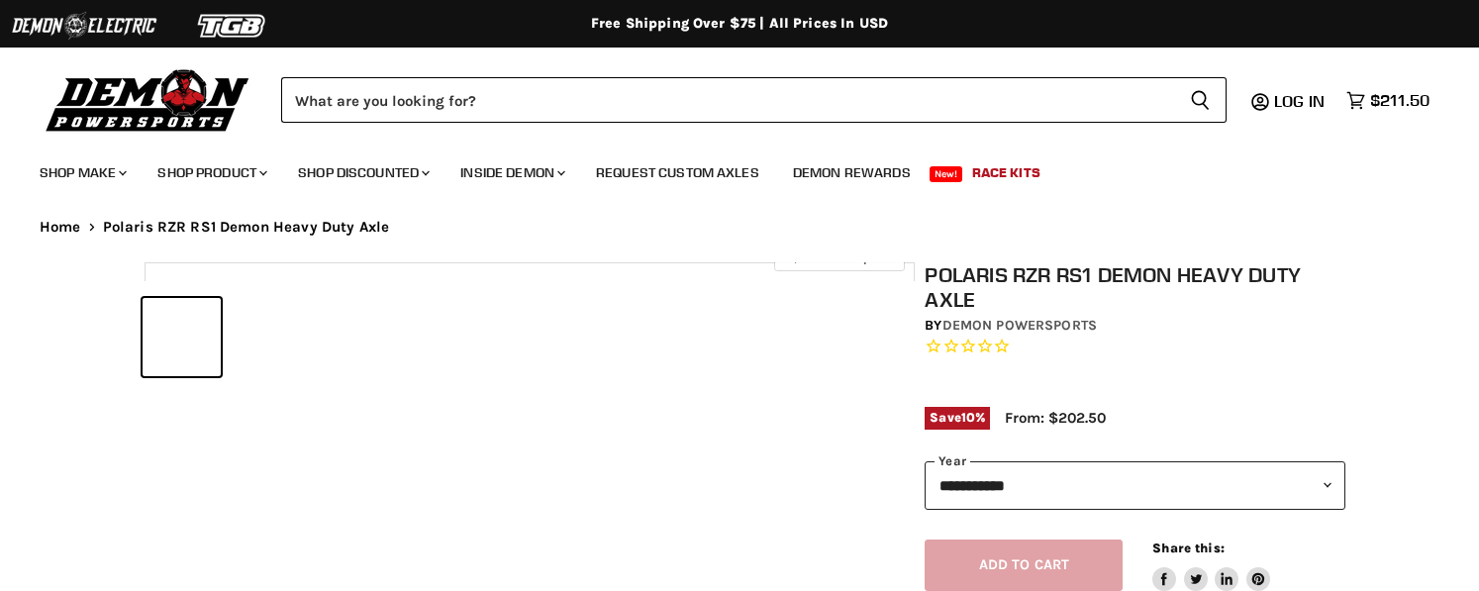 The height and width of the screenshot is (591, 1479). I want to click on a: Race Kits, so click(1006, 172).